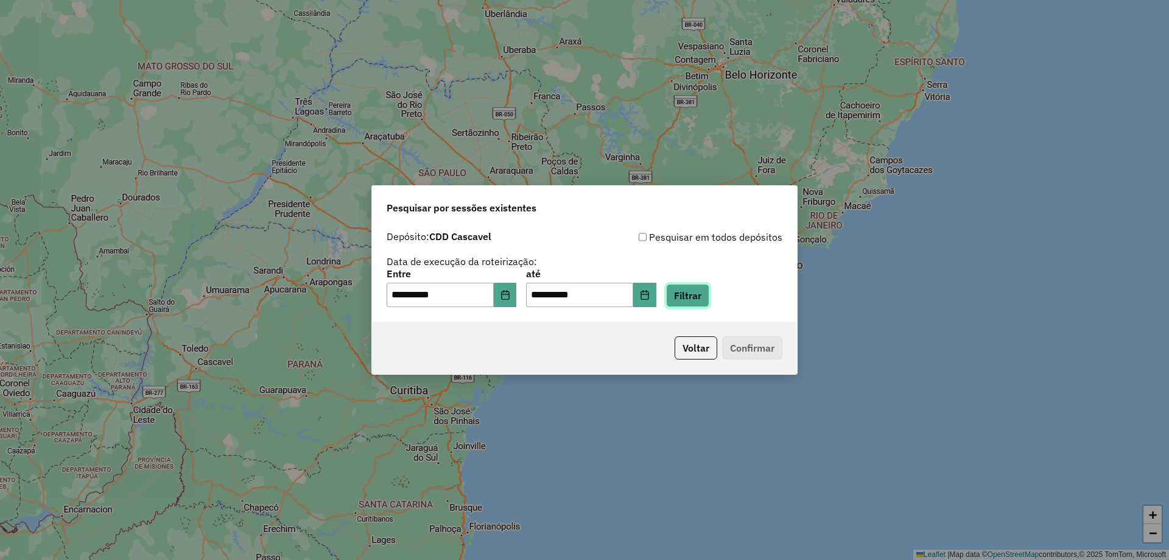 The width and height of the screenshot is (1169, 560). What do you see at coordinates (451, 273) in the screenshot?
I see `label: Entre` at bounding box center [451, 273].